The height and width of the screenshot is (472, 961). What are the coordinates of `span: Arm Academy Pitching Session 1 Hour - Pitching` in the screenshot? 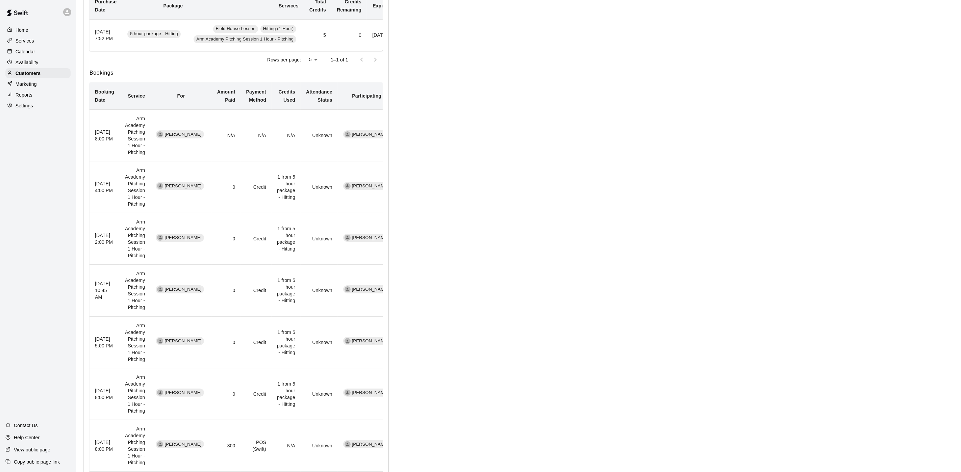 It's located at (245, 39).